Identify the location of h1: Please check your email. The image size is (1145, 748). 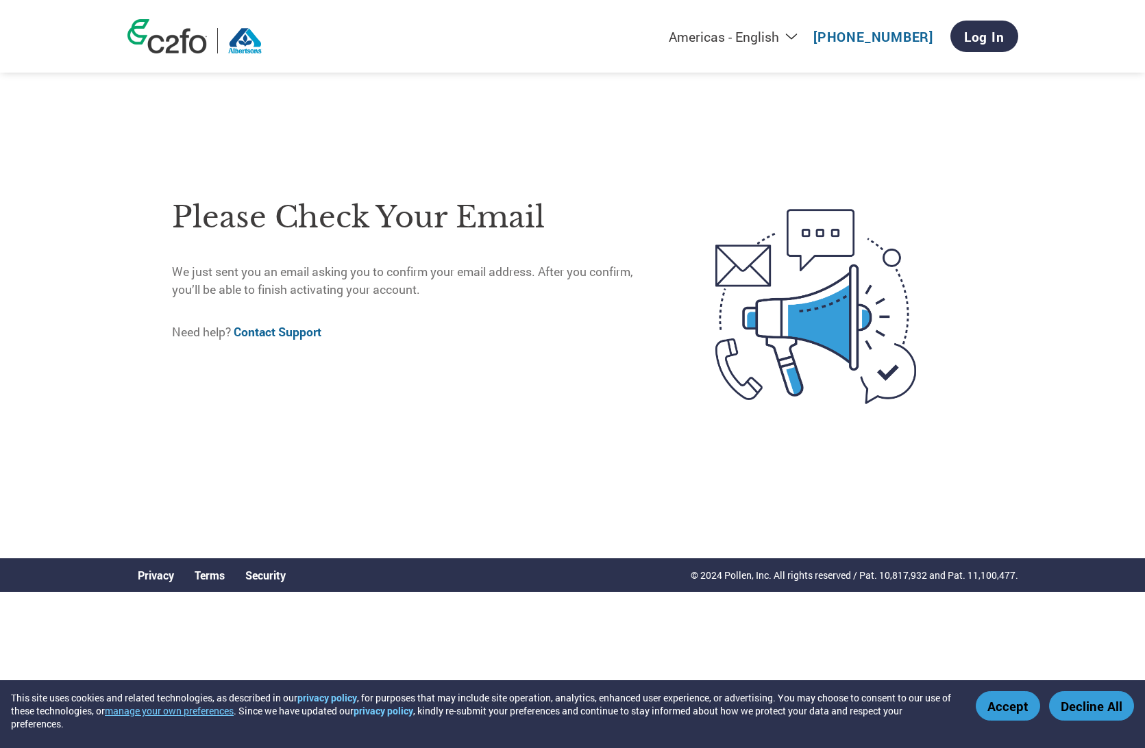
(414, 217).